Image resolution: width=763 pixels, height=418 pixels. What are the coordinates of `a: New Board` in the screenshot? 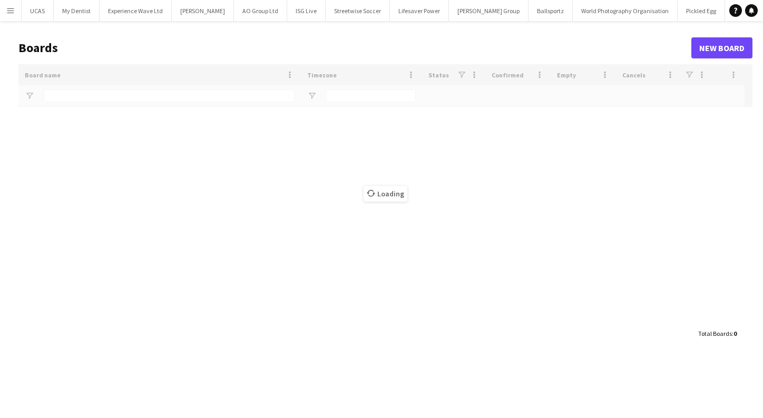 It's located at (722, 48).